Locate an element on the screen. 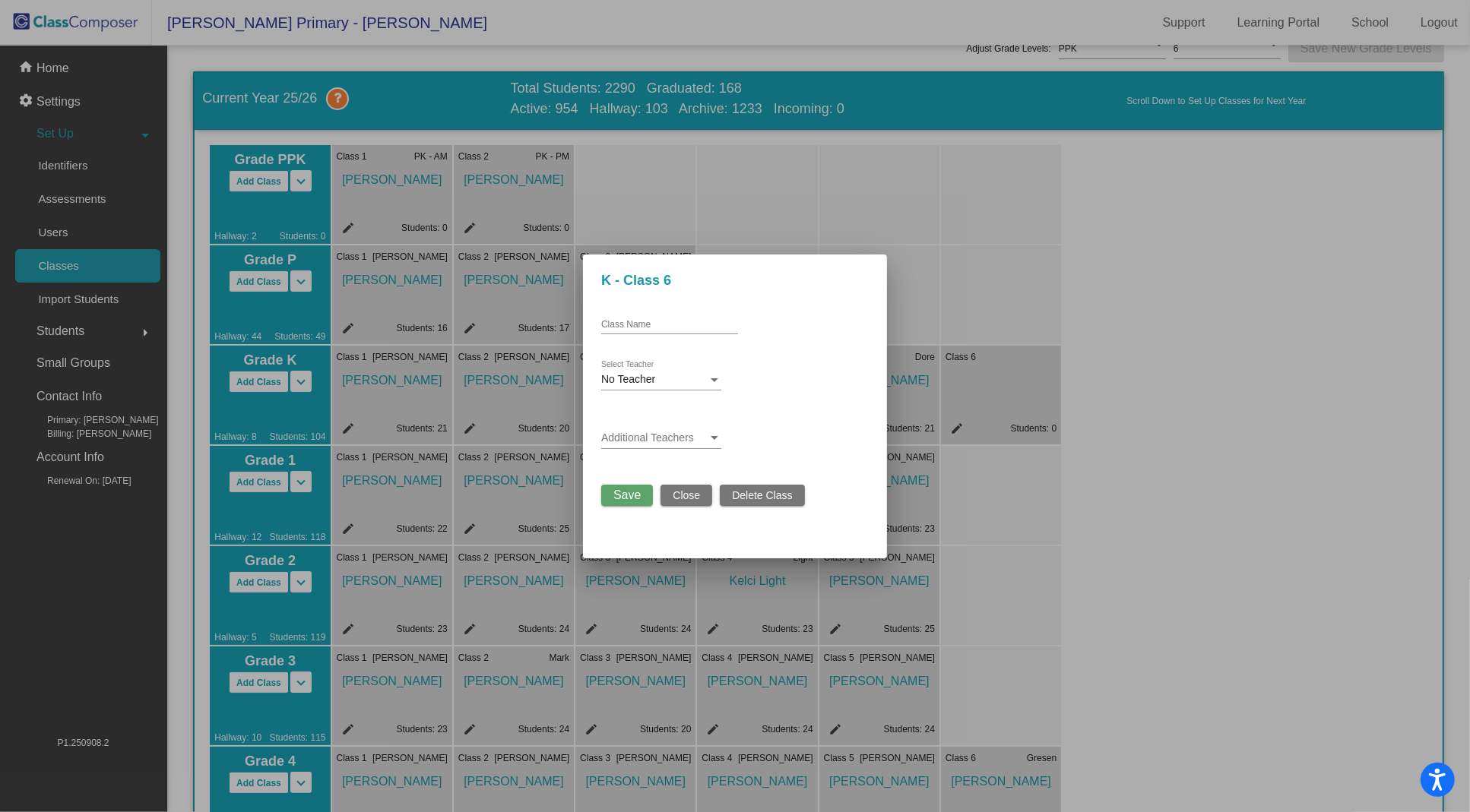 This screenshot has width=1470, height=812. span: No Teacher is located at coordinates (628, 379).